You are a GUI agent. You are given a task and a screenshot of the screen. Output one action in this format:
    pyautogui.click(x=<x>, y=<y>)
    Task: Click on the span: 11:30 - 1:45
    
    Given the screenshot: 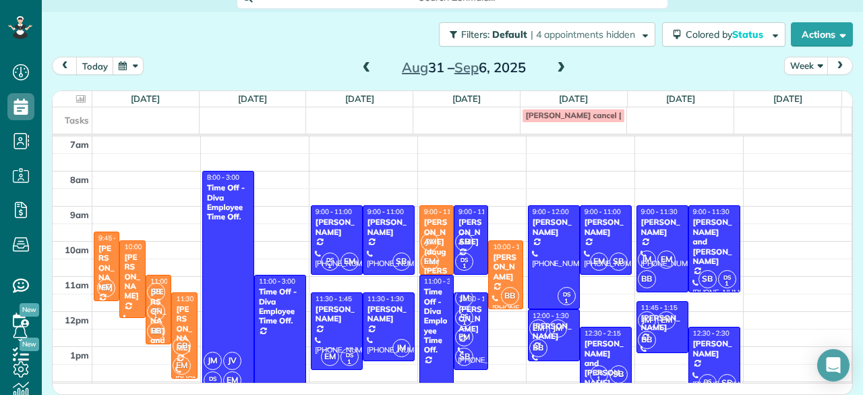 What is the action you would take?
    pyautogui.click(x=334, y=298)
    